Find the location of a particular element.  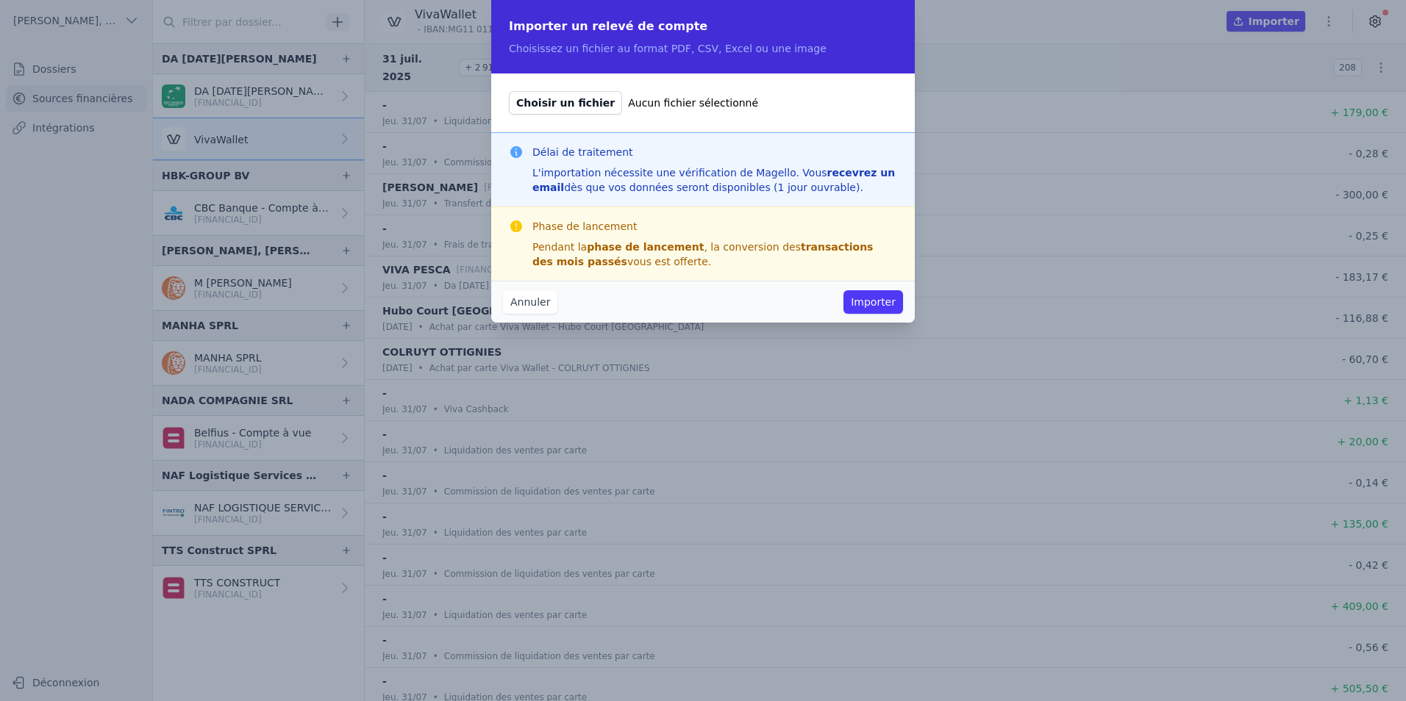

p: Choisissez un fichier au format PDF, CSV, Excel ou une image is located at coordinates (703, 49).